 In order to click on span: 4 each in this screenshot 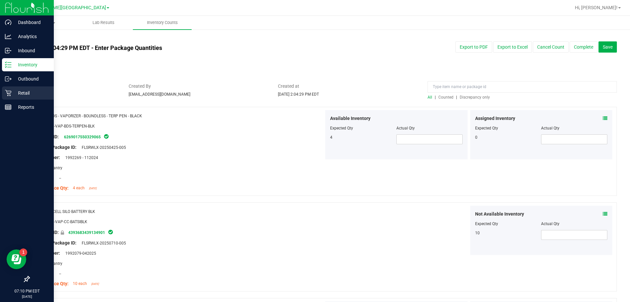, I will do `click(79, 188)`.